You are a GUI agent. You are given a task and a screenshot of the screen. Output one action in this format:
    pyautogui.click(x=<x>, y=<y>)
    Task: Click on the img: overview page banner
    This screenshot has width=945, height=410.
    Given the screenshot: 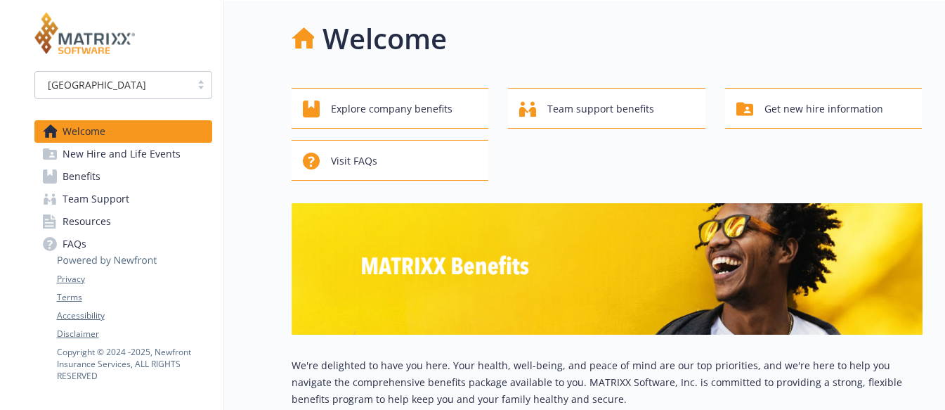 What is the action you would take?
    pyautogui.click(x=607, y=268)
    